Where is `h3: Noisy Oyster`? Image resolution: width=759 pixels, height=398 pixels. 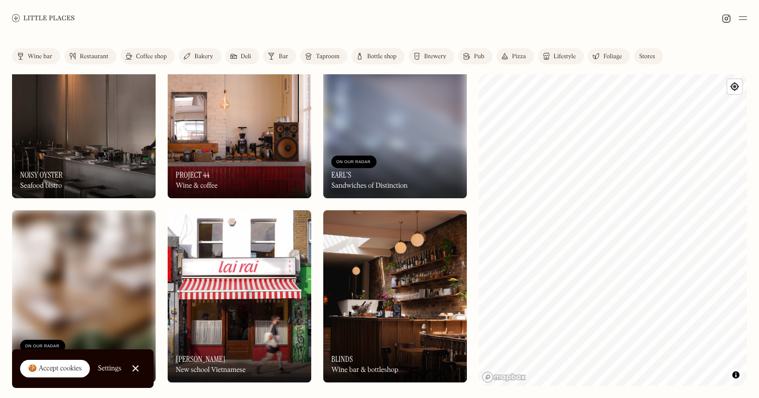
h3: Noisy Oyster is located at coordinates (41, 175).